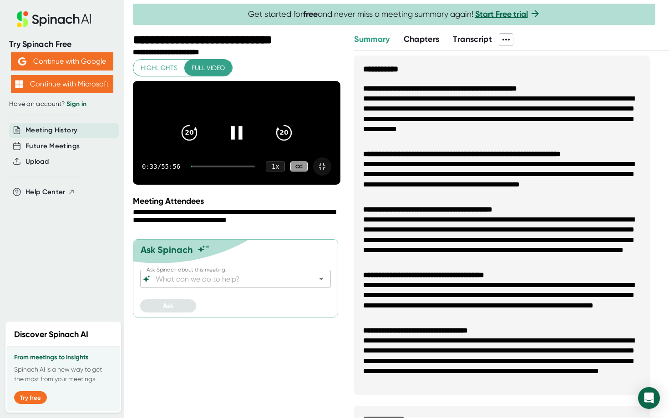 The width and height of the screenshot is (669, 418). Describe the element at coordinates (372, 39) in the screenshot. I see `button: Summary` at that location.